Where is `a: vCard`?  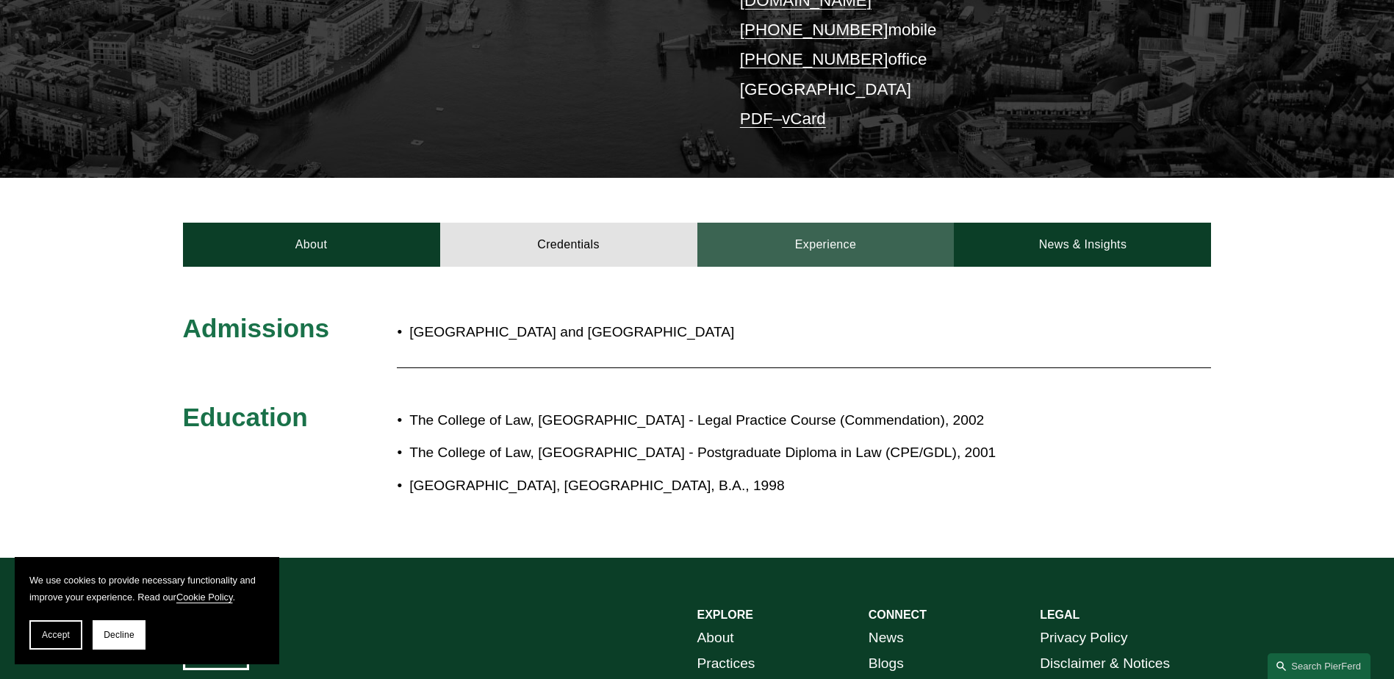 a: vCard is located at coordinates (804, 118).